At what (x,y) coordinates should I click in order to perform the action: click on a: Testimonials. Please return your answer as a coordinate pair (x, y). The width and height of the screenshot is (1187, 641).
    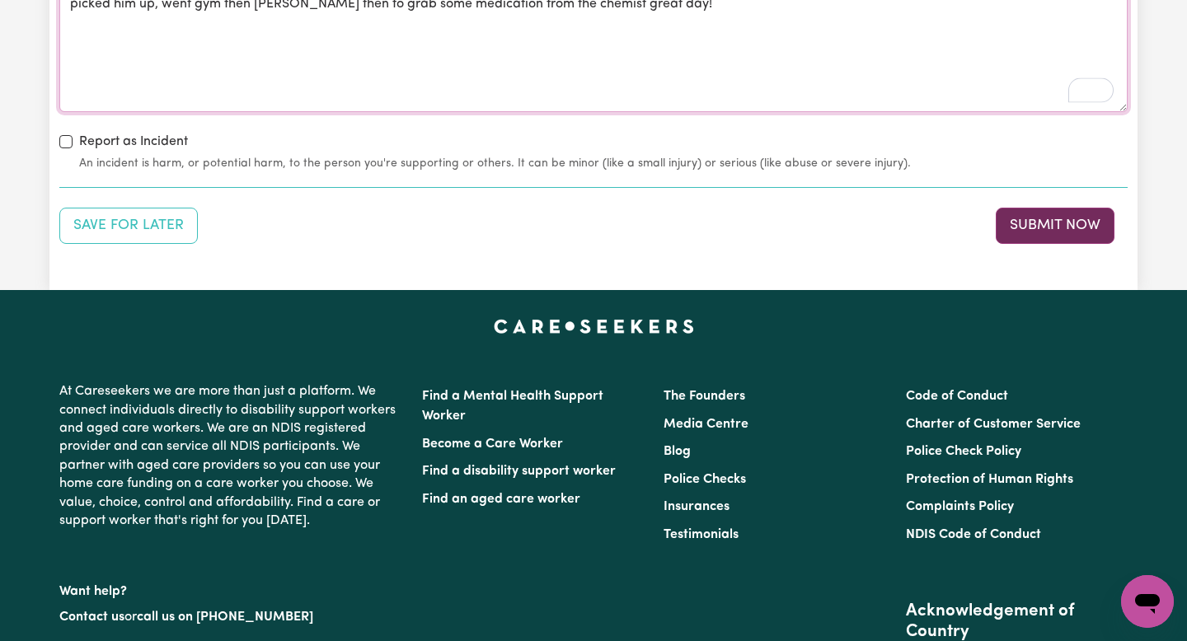
    Looking at the image, I should click on (701, 535).